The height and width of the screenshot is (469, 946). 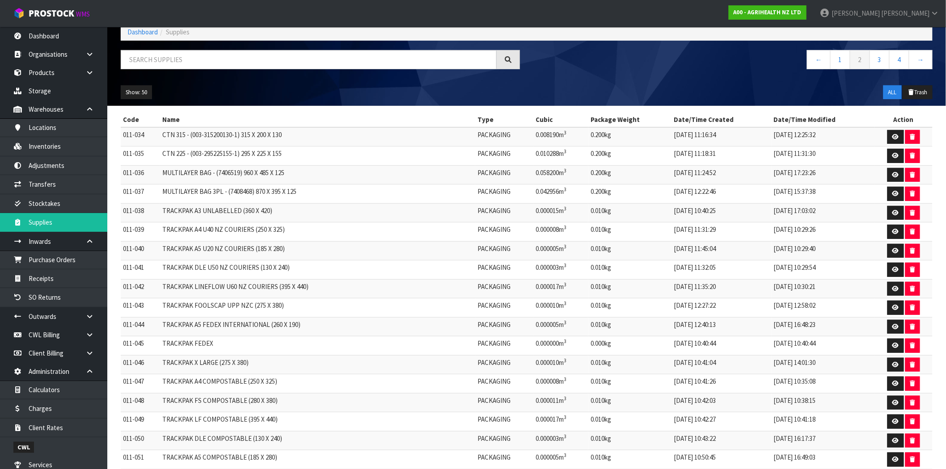 I want to click on a: 4, so click(x=899, y=59).